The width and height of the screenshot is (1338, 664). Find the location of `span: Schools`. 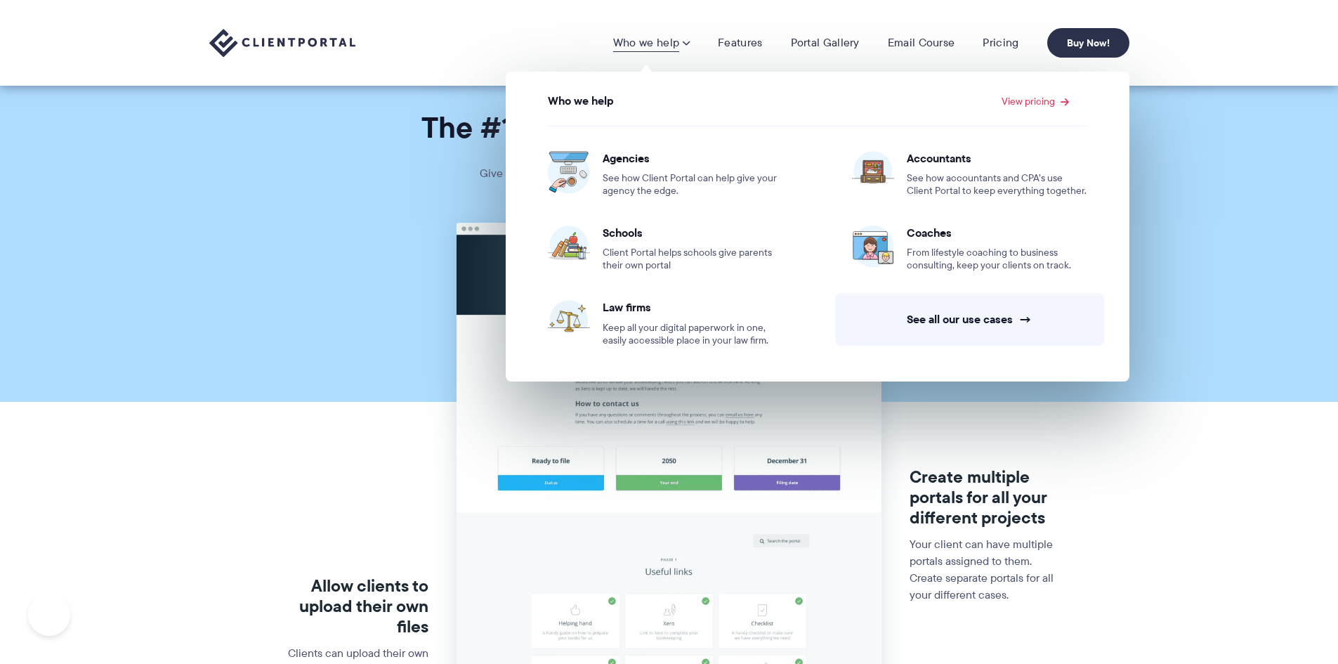

span: Schools is located at coordinates (693, 233).